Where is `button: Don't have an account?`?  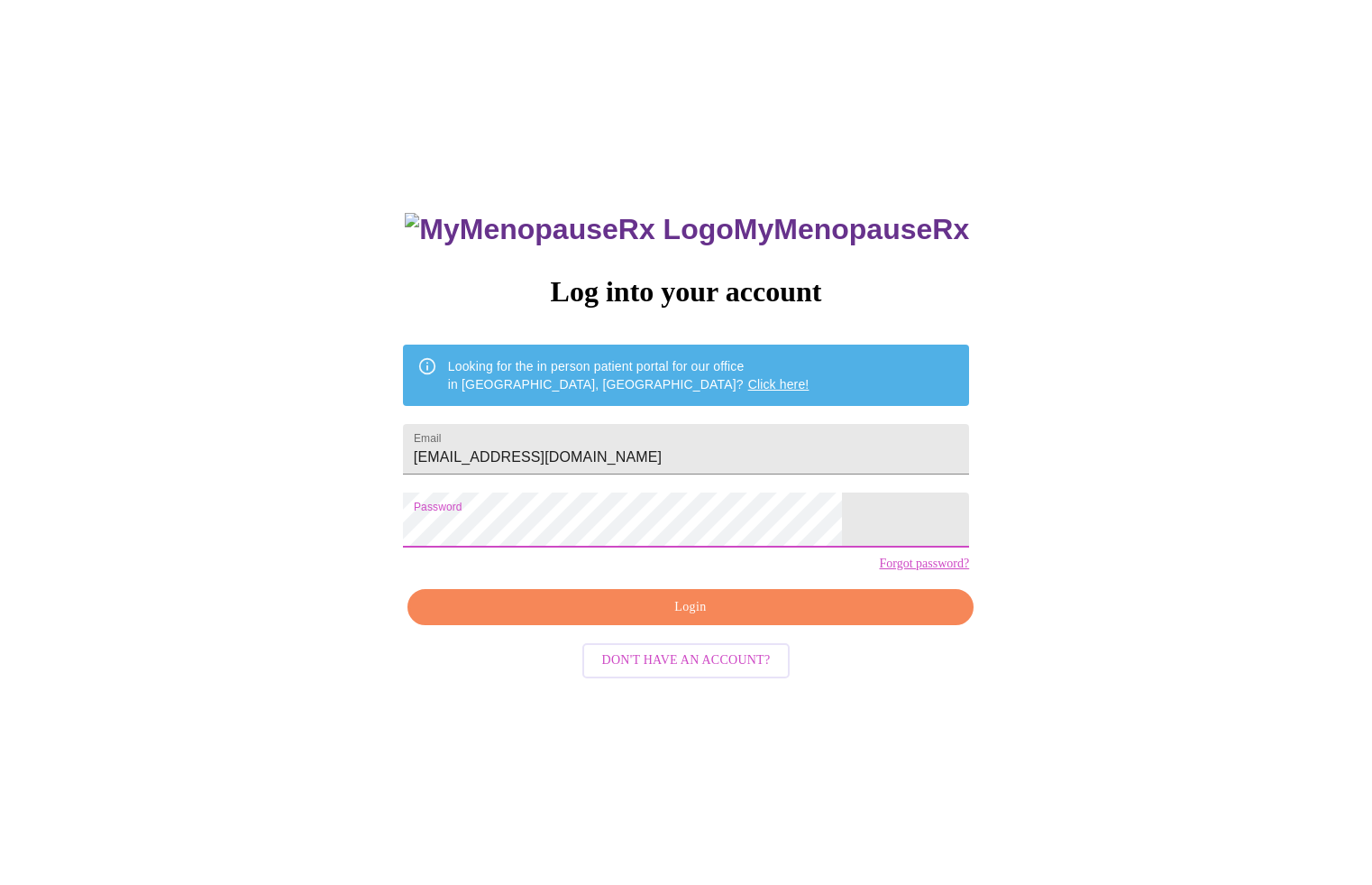 button: Don't have an account? is located at coordinates (686, 660).